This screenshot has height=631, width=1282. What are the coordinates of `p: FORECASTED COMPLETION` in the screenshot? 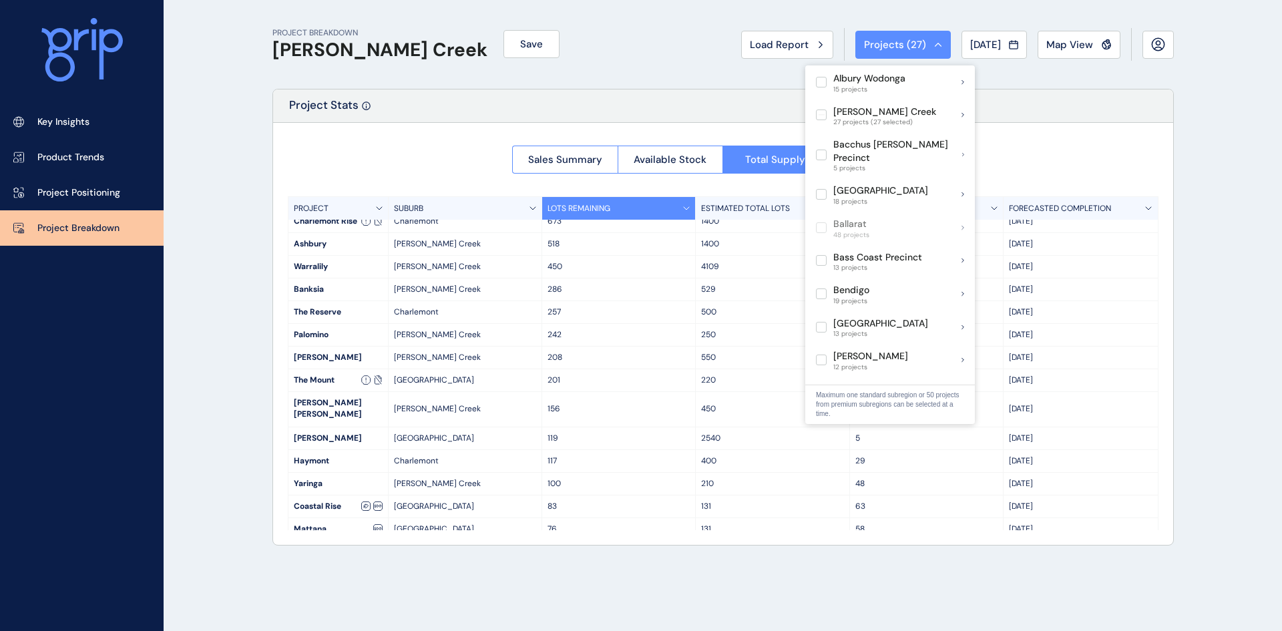 It's located at (1060, 208).